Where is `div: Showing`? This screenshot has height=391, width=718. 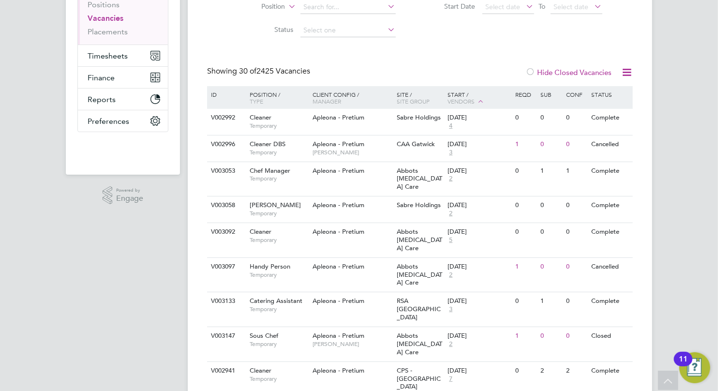 div: Showing is located at coordinates (259, 71).